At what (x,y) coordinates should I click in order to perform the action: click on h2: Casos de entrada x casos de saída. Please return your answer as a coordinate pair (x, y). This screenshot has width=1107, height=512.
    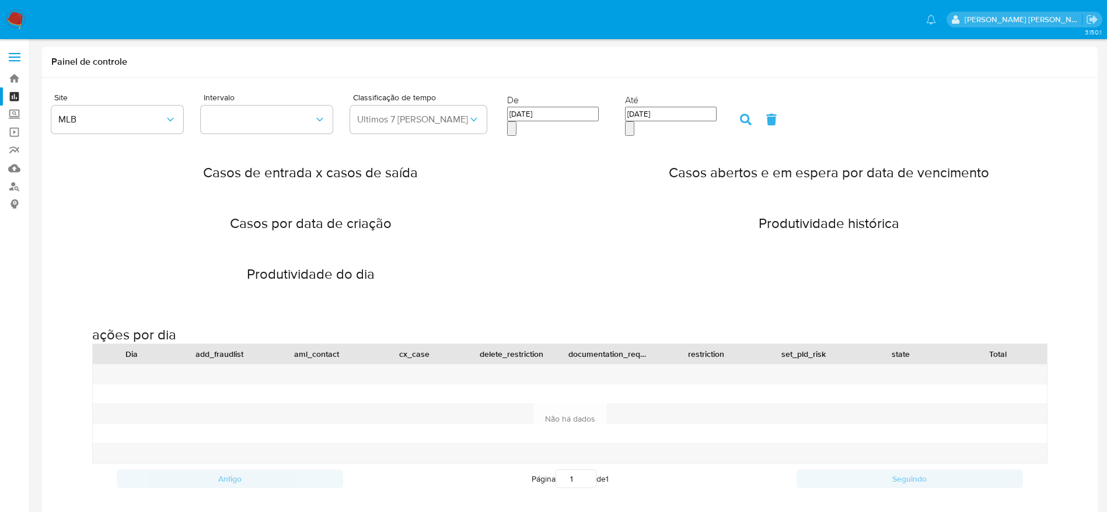
    Looking at the image, I should click on (310, 173).